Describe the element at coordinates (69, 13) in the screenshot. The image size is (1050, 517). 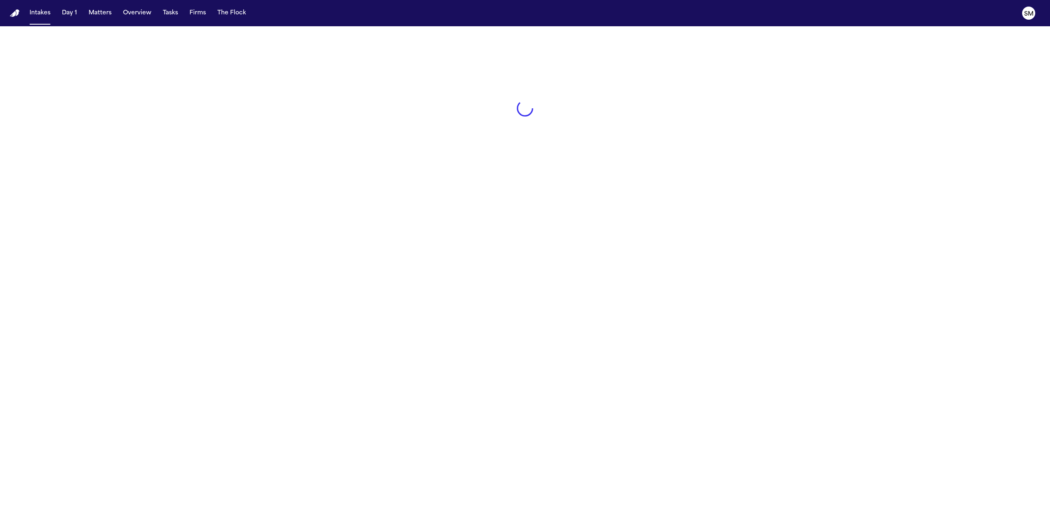
I see `button: Day 1` at that location.